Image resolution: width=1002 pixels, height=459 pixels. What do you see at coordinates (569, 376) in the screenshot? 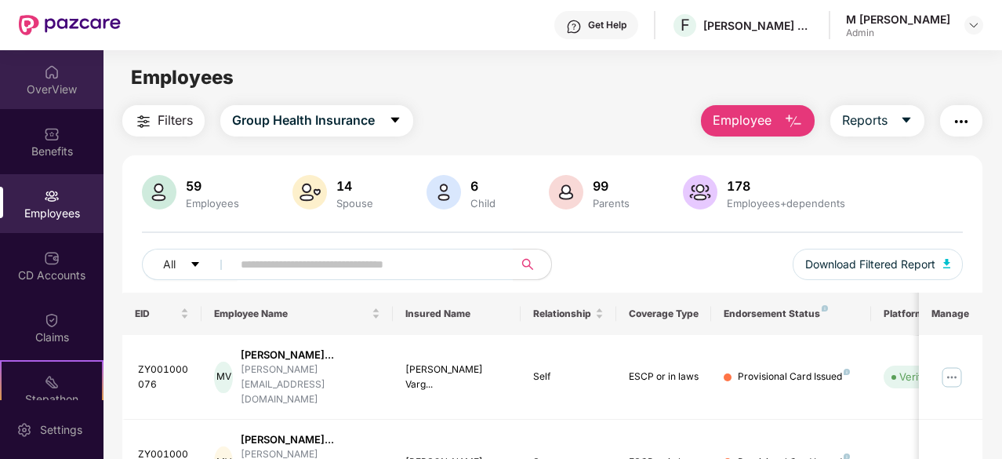
I see `div: Self` at bounding box center [569, 376].